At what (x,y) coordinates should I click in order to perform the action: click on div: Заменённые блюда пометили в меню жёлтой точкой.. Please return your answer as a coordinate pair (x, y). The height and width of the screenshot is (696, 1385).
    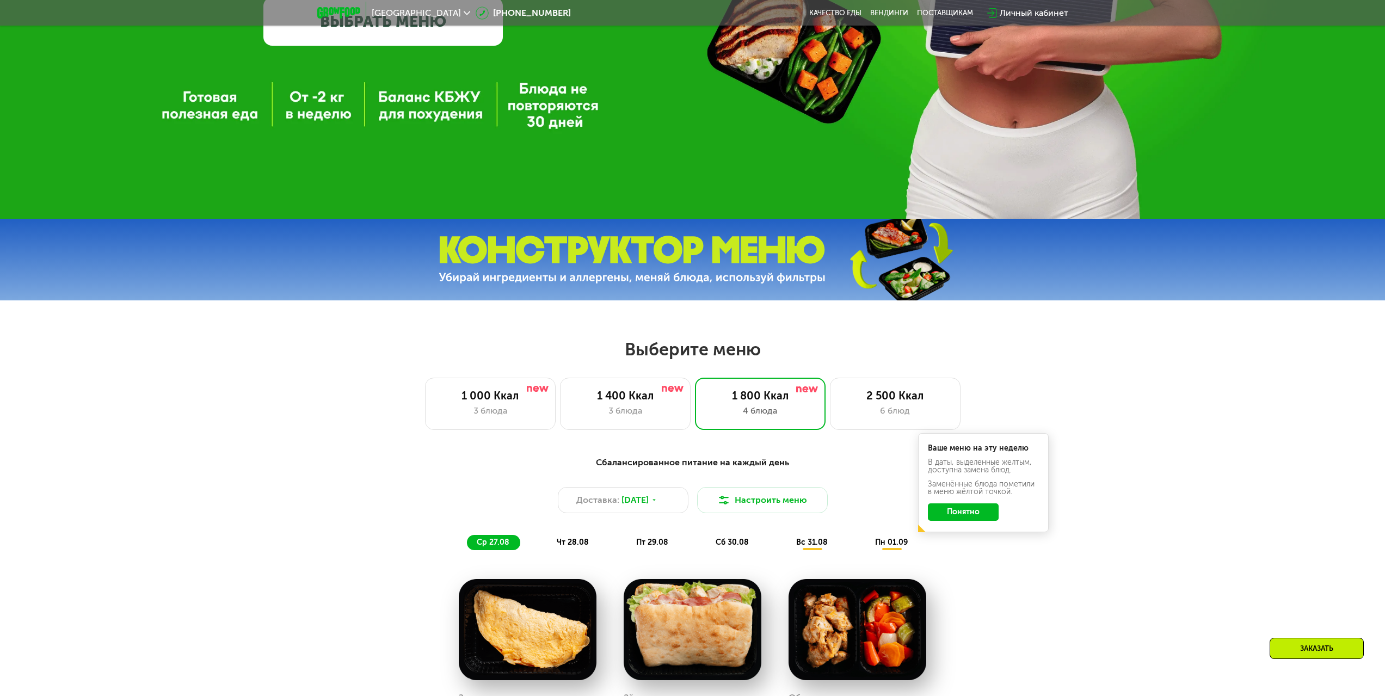
    Looking at the image, I should click on (984, 488).